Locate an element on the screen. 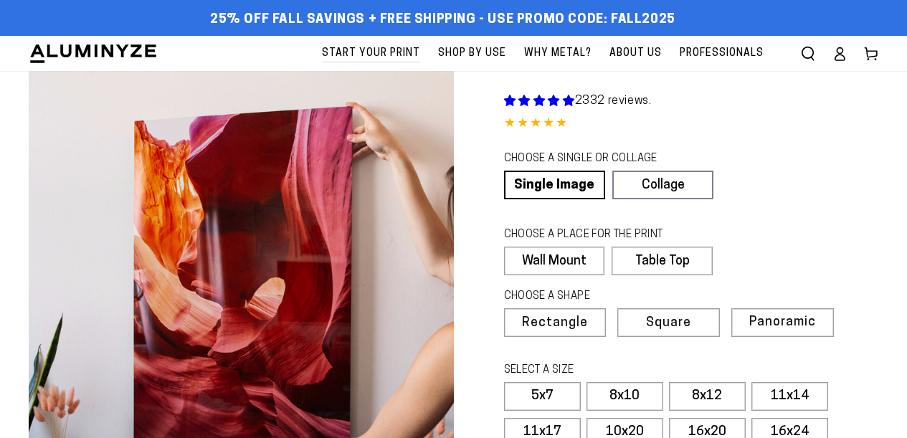 Image resolution: width=907 pixels, height=438 pixels. div: 4.85 out of 5.0 stars is located at coordinates (691, 124).